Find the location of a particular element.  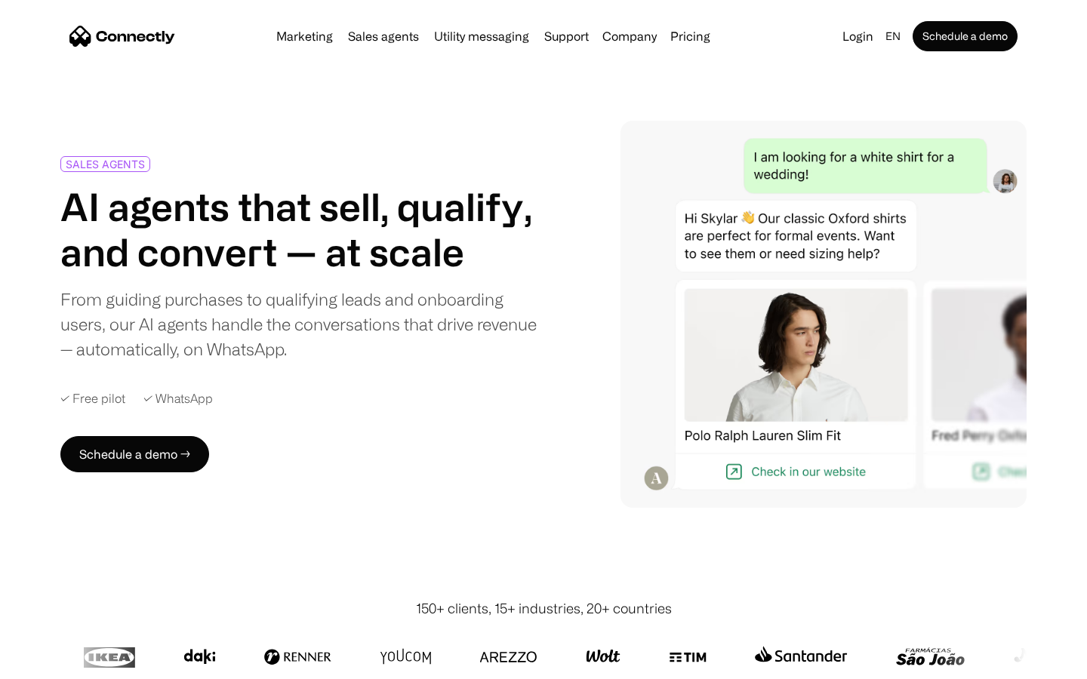

a: Schedule a demo → is located at coordinates (134, 454).